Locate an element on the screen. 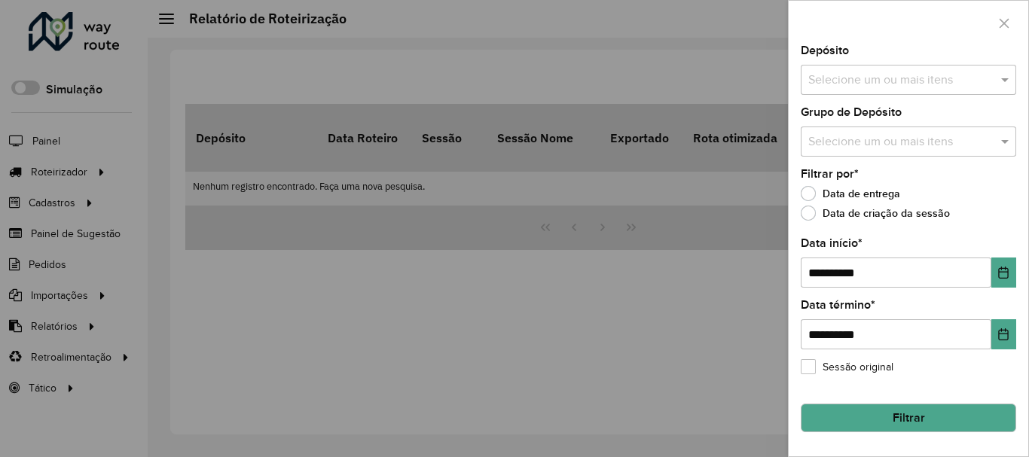 This screenshot has width=1029, height=457. label: Filtrar por is located at coordinates (830, 174).